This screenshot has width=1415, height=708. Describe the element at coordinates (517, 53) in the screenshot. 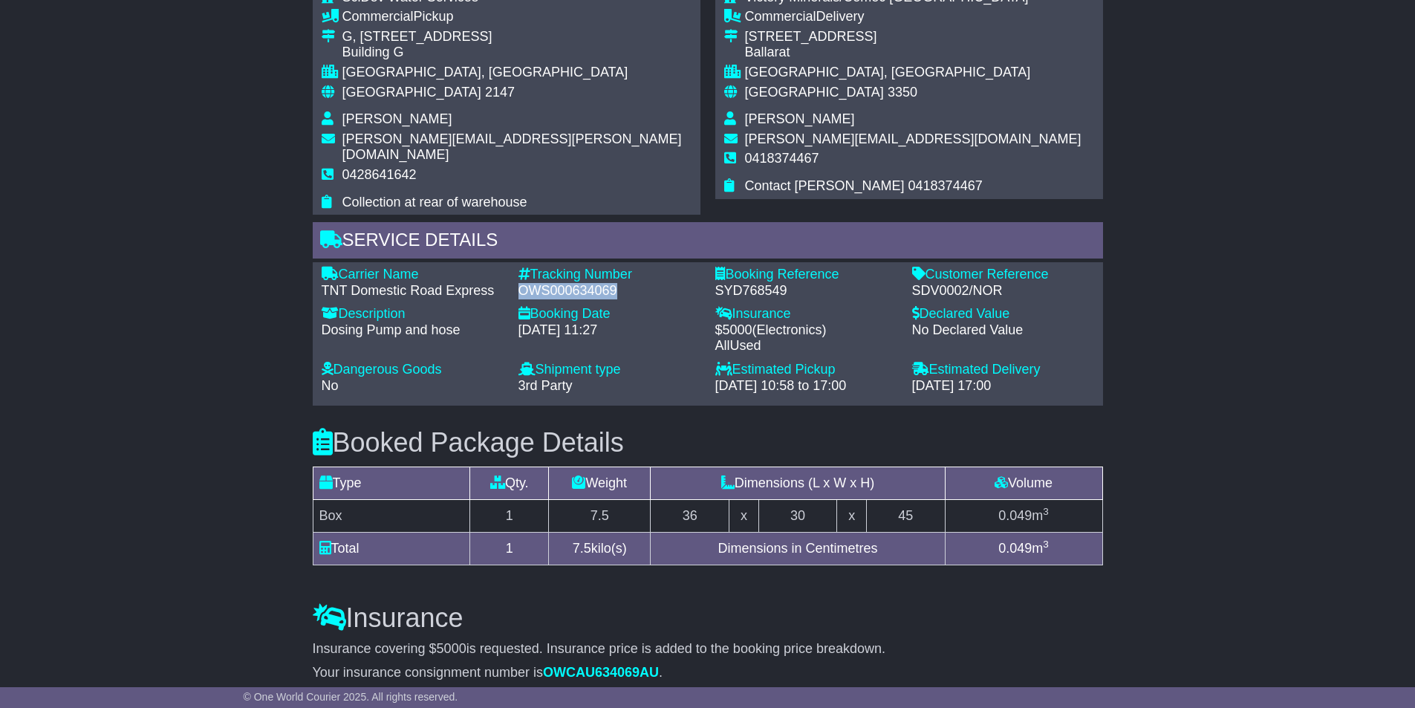

I see `div: Building G` at that location.